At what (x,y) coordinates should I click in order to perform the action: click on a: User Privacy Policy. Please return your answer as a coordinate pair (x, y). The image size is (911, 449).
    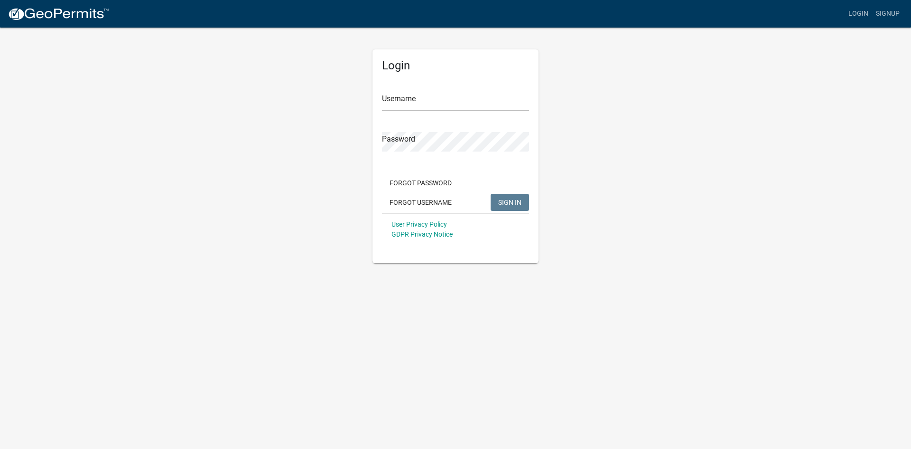
    Looking at the image, I should click on (419, 224).